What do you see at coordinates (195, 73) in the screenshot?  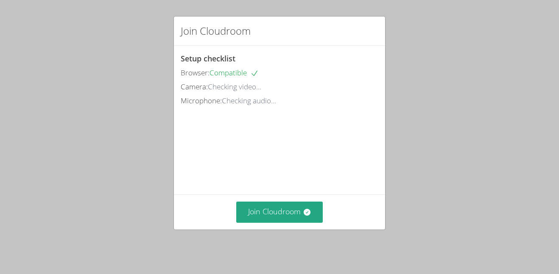 I see `span: Browser:` at bounding box center [195, 73].